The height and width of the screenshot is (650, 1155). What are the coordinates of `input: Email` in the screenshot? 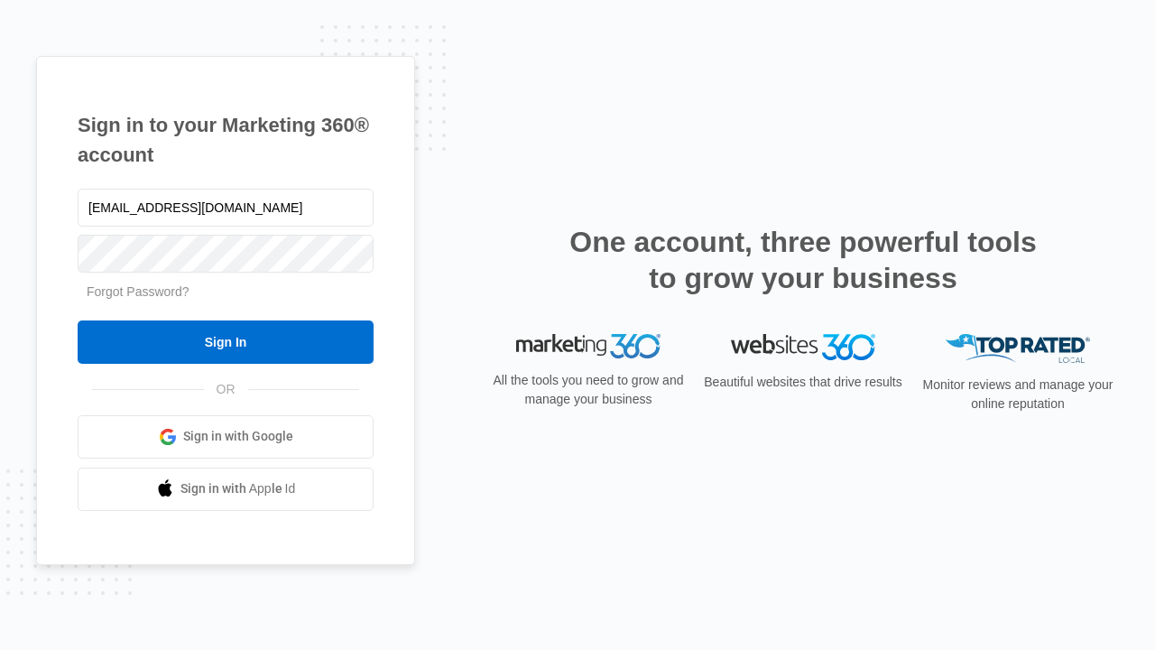 It's located at (226, 208).